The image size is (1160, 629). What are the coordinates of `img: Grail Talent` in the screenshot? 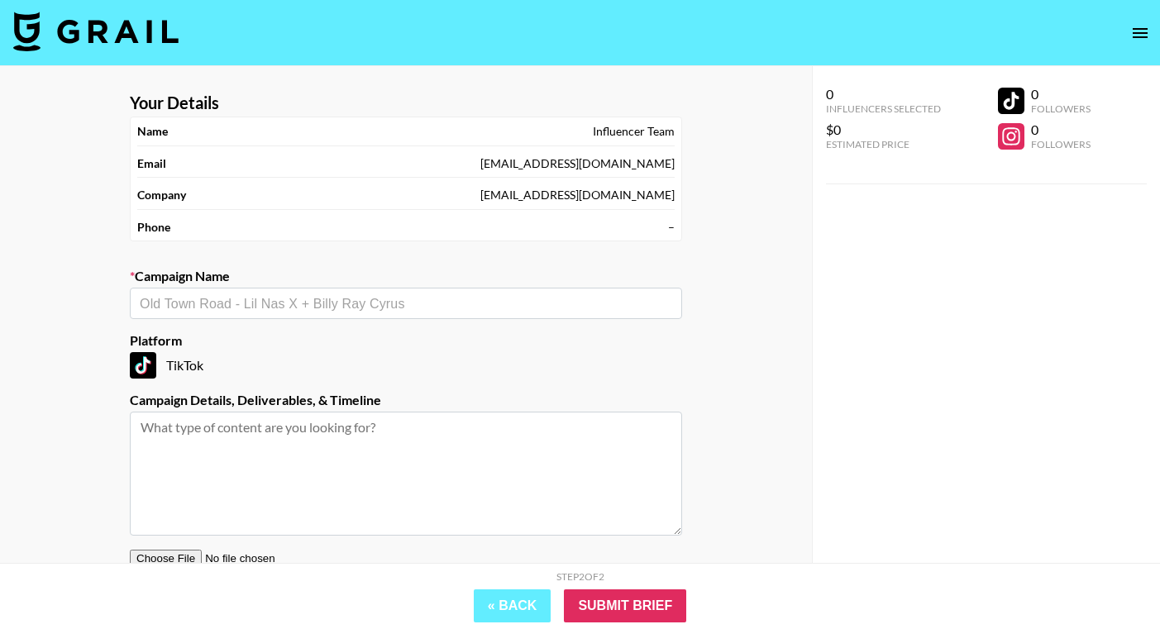 It's located at (96, 31).